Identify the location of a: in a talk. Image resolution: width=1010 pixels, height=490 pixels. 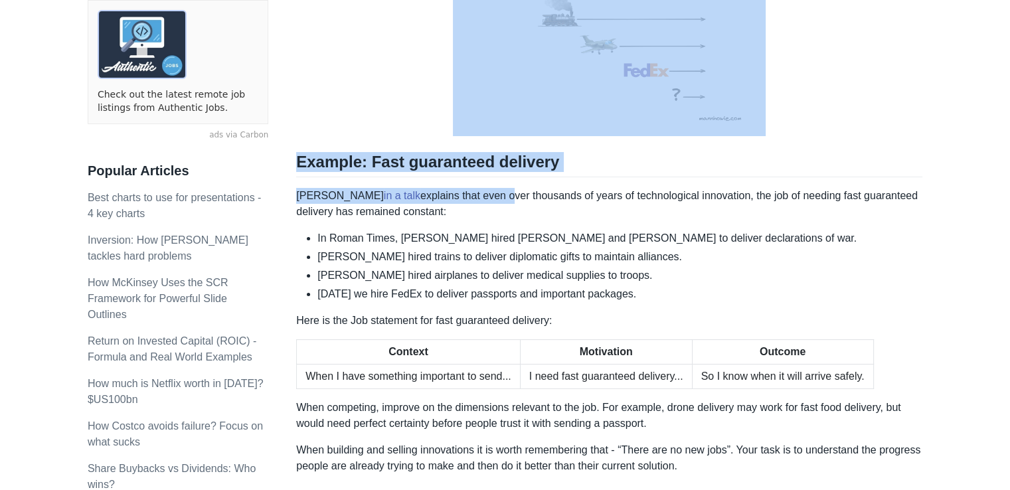
(402, 195).